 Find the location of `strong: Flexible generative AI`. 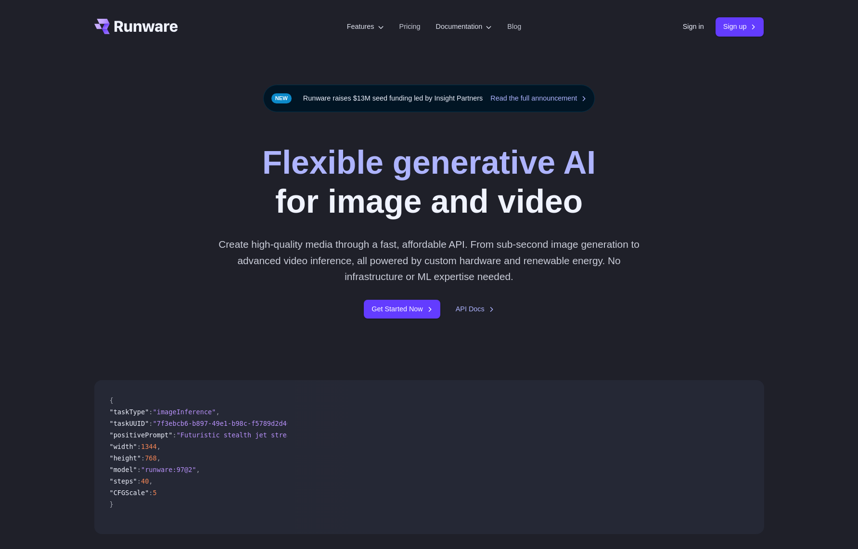

strong: Flexible generative AI is located at coordinates (429, 162).